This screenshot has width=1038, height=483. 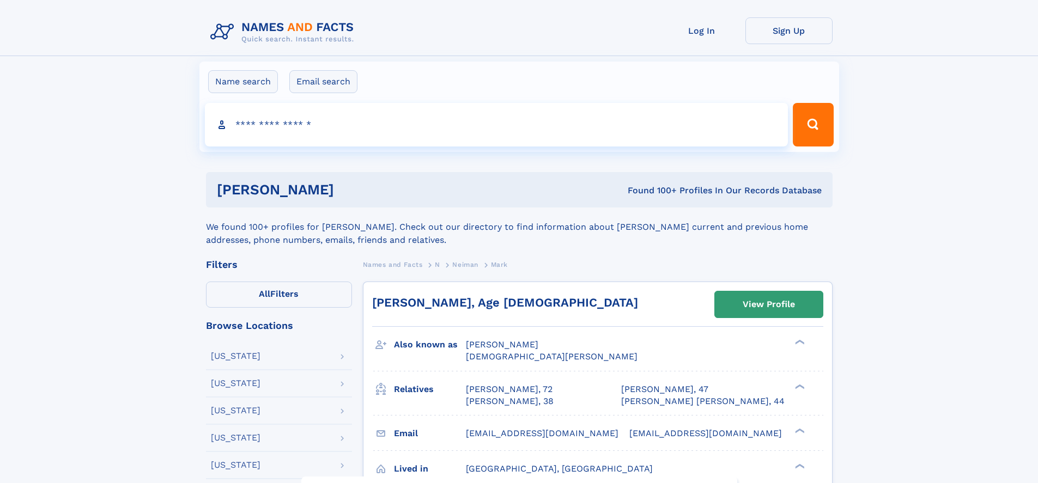 I want to click on div: Browse Locations, so click(x=279, y=326).